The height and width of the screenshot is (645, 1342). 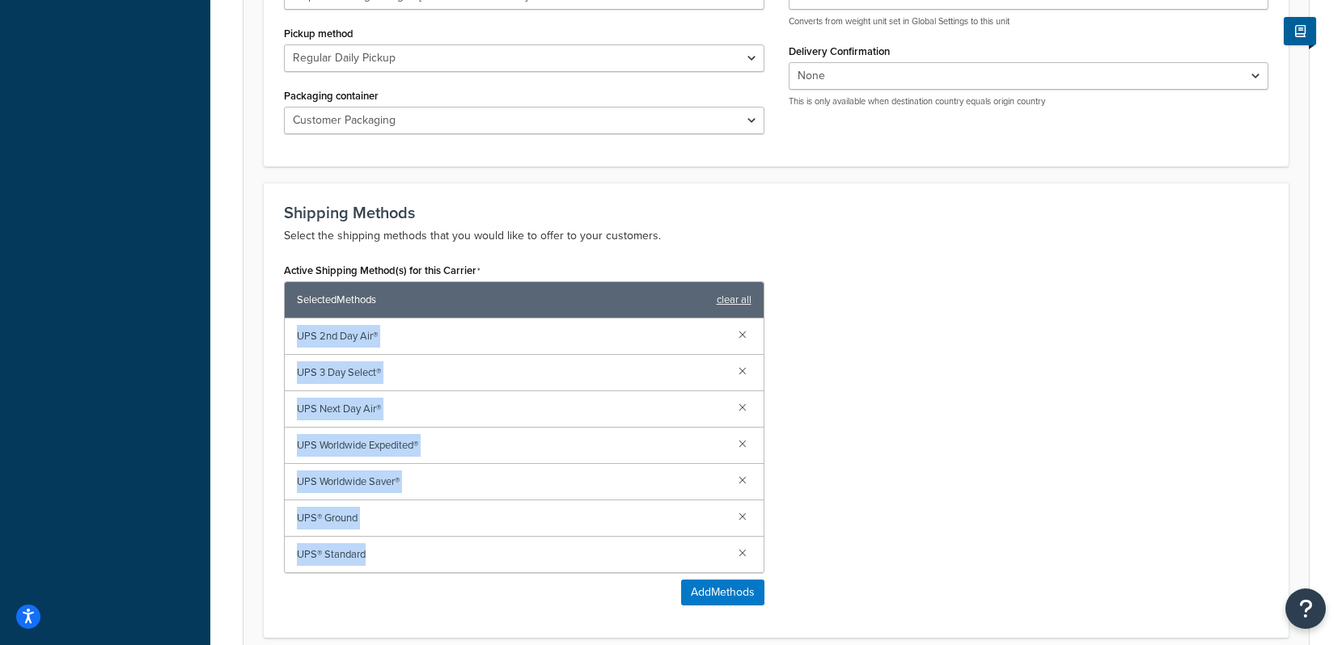 What do you see at coordinates (1029, 101) in the screenshot?
I see `p: This is only available when destination country equals origin country` at bounding box center [1029, 101].